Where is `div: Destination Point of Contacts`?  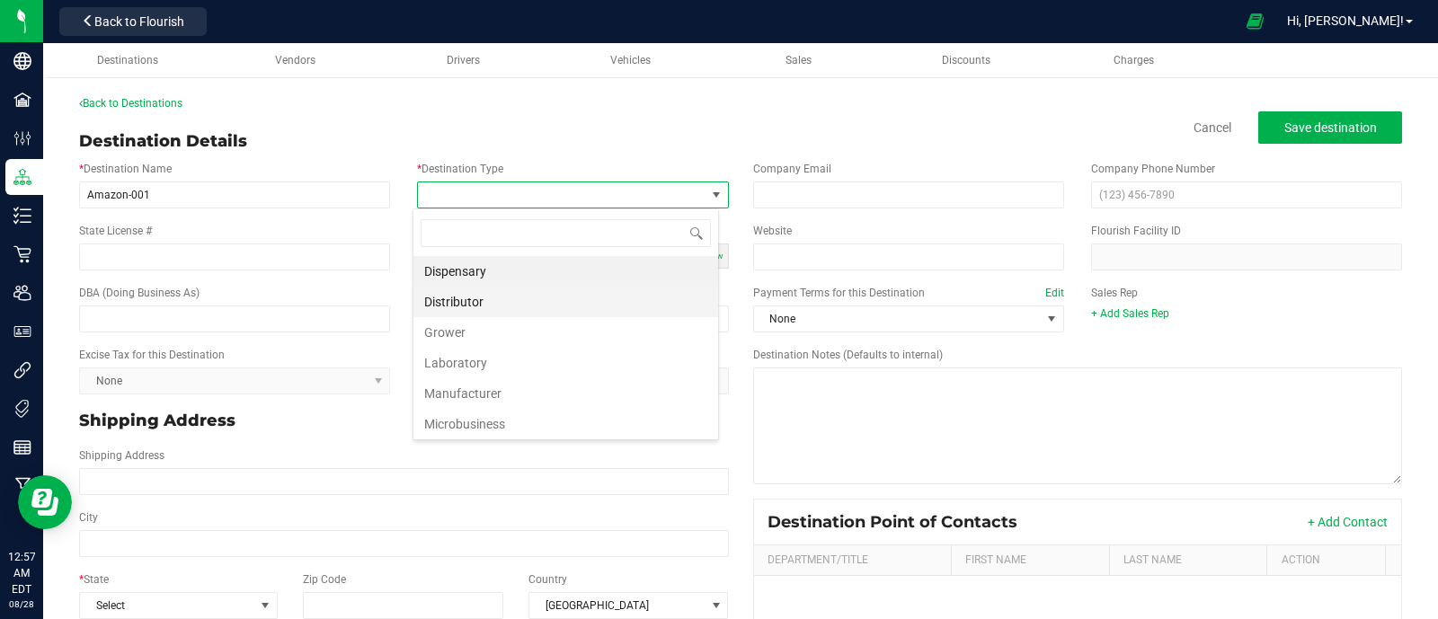
div: Destination Point of Contacts is located at coordinates (899, 522).